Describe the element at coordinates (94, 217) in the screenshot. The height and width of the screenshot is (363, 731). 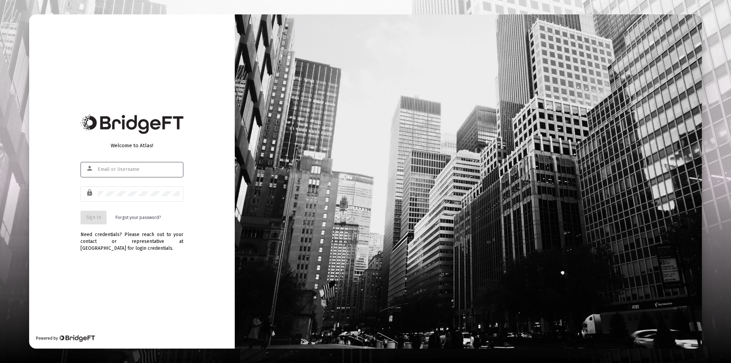
I see `span: Sign In` at that location.